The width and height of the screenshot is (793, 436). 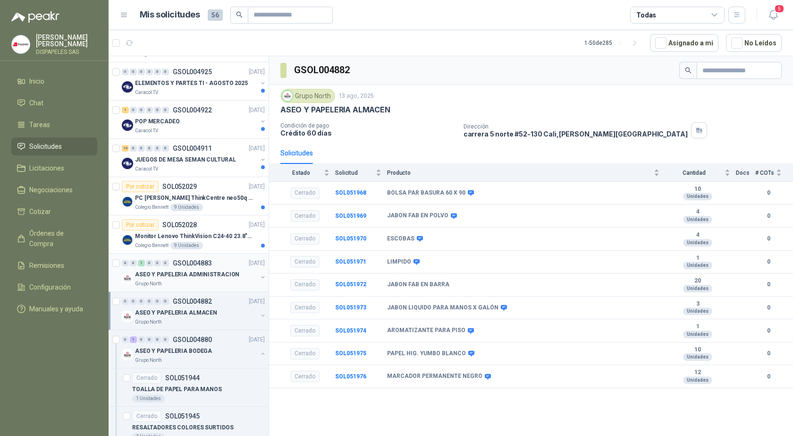 What do you see at coordinates (698, 281) in the screenshot?
I see `b: 20` at bounding box center [698, 281].